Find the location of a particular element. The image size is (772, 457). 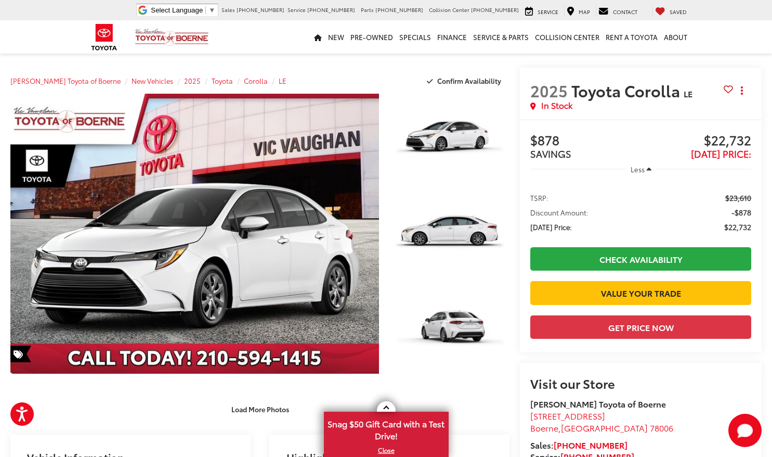

button: Get Price Now is located at coordinates (641, 327).